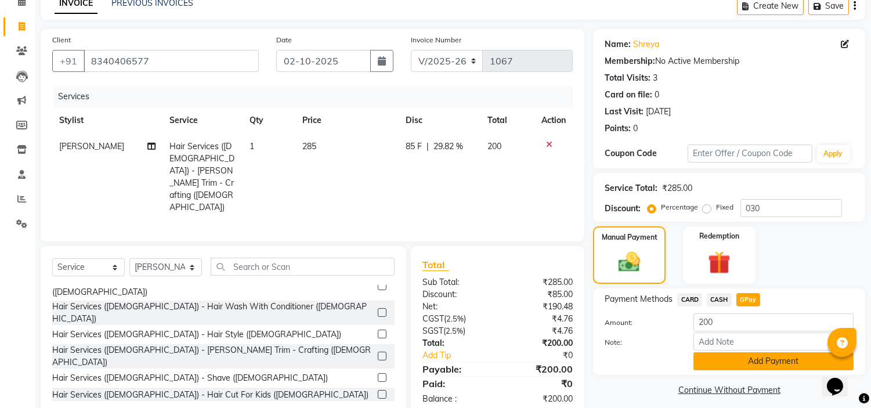  Describe the element at coordinates (62, 40) in the screenshot. I see `label: Client` at that location.